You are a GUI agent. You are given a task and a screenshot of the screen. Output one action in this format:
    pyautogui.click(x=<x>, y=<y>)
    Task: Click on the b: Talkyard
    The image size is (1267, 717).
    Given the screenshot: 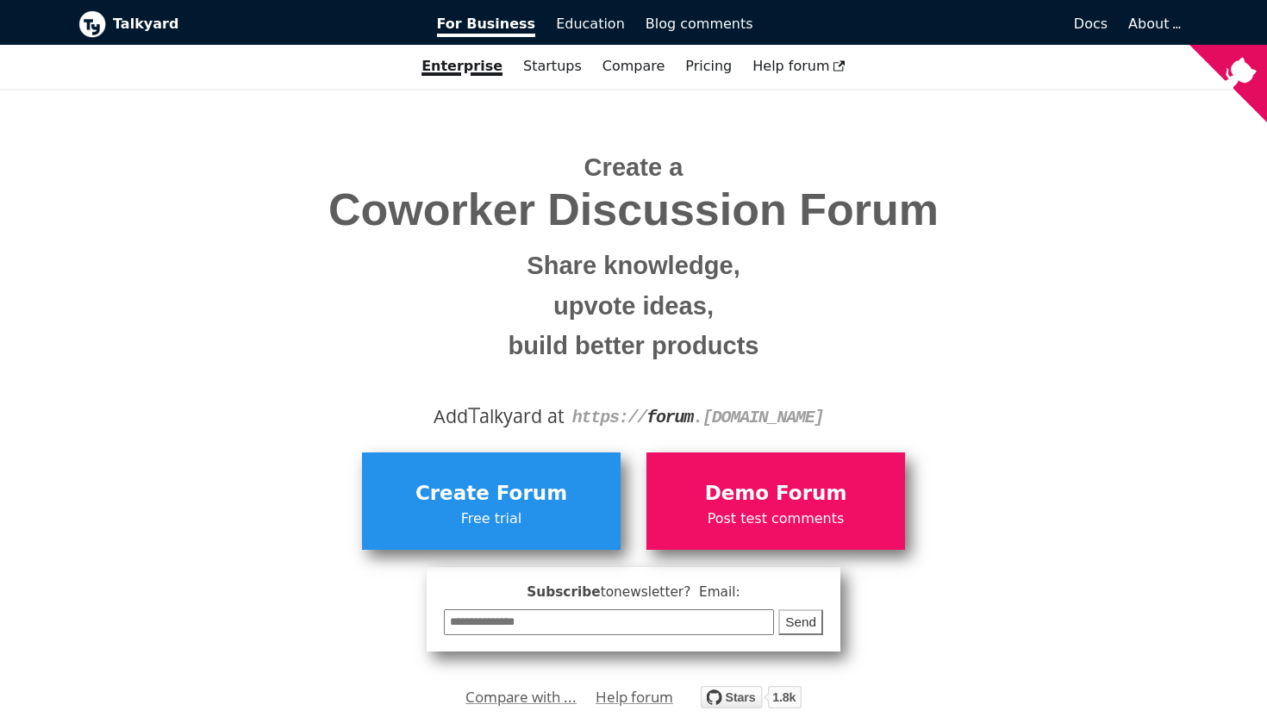 What is the action you would take?
    pyautogui.click(x=263, y=24)
    